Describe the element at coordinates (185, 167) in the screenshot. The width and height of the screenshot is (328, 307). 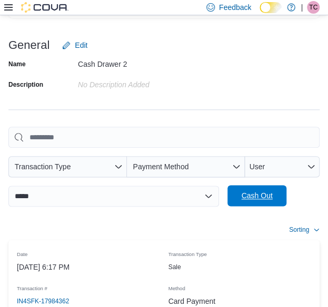
I see `button: Payment Method` at that location.